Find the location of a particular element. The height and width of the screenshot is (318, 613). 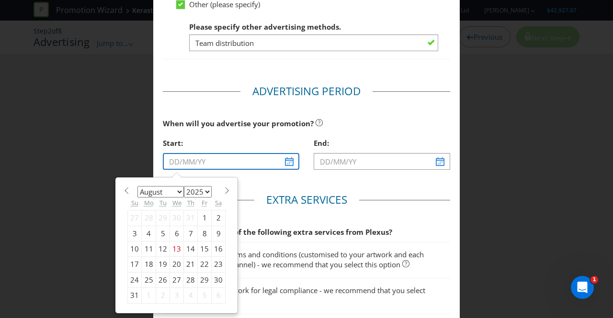

span: When will you advertise your promotion? is located at coordinates (238, 123).